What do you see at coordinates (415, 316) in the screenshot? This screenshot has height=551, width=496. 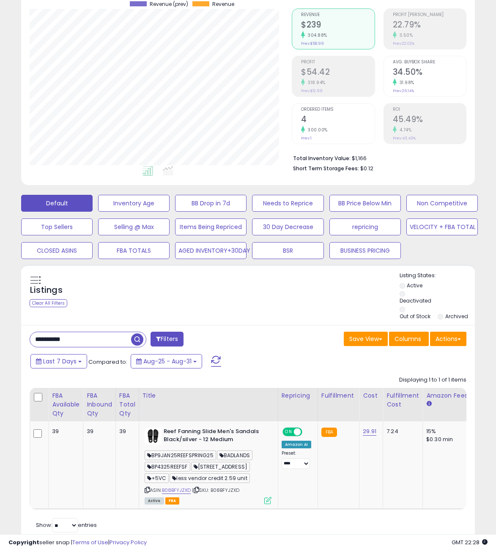 I see `label: Out of Stock` at bounding box center [415, 316].